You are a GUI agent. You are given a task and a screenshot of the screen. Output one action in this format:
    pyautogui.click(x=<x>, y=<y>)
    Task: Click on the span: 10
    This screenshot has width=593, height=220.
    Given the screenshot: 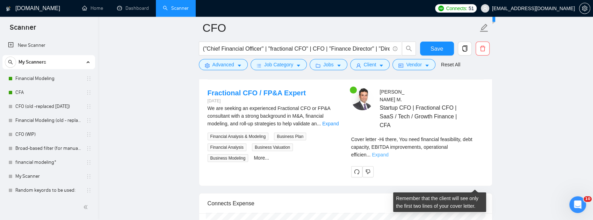 What is the action you would take?
    pyautogui.click(x=588, y=199)
    